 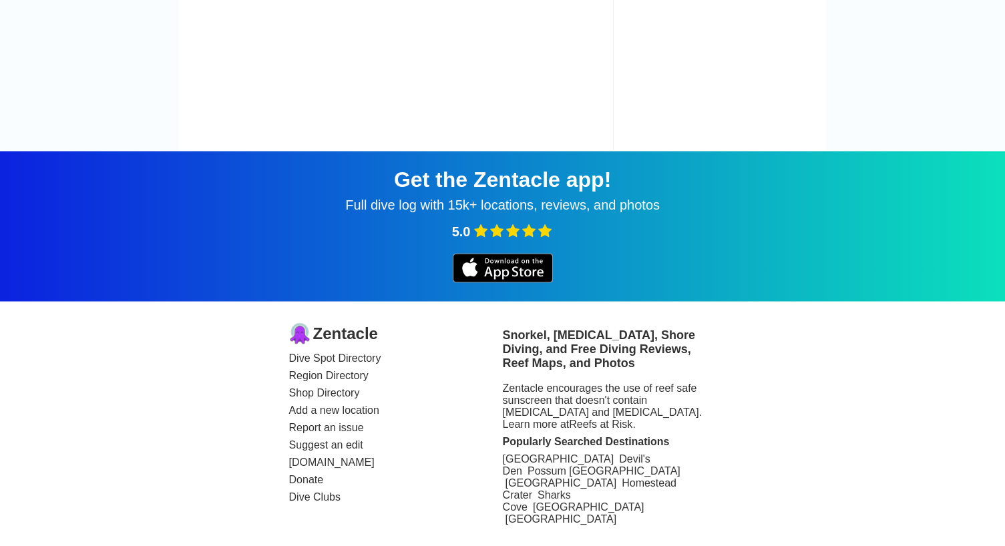 I want to click on a: Dive Spot Directory, so click(x=396, y=358).